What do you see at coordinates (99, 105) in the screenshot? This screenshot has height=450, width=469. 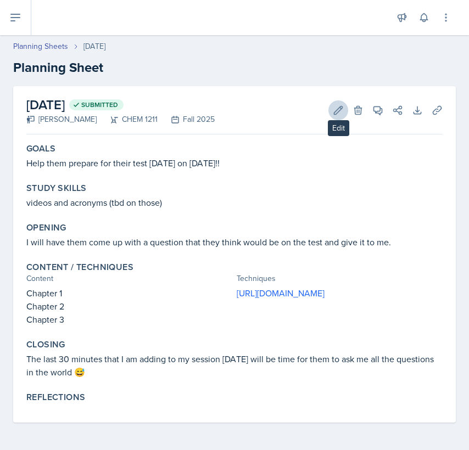 I see `span: Submitted` at bounding box center [99, 105].